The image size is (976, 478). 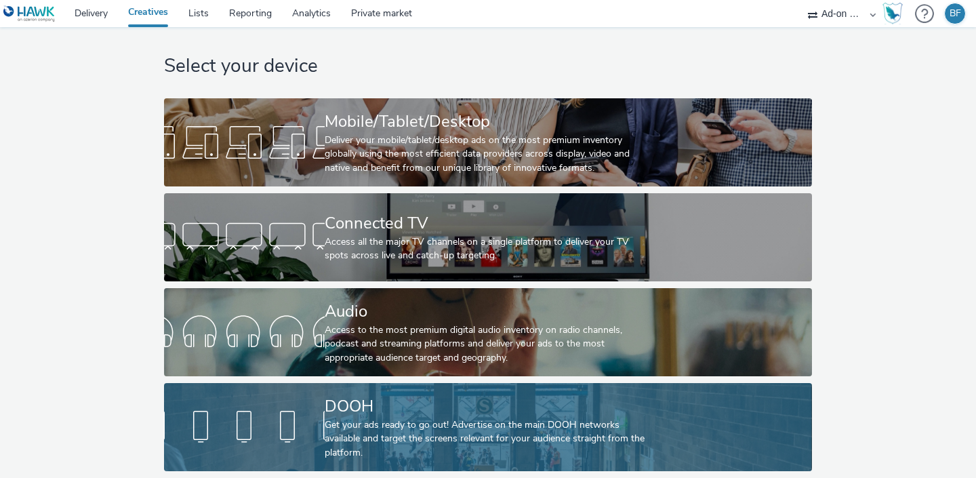 What do you see at coordinates (893, 14) in the screenshot?
I see `img: Hawk Academy` at bounding box center [893, 14].